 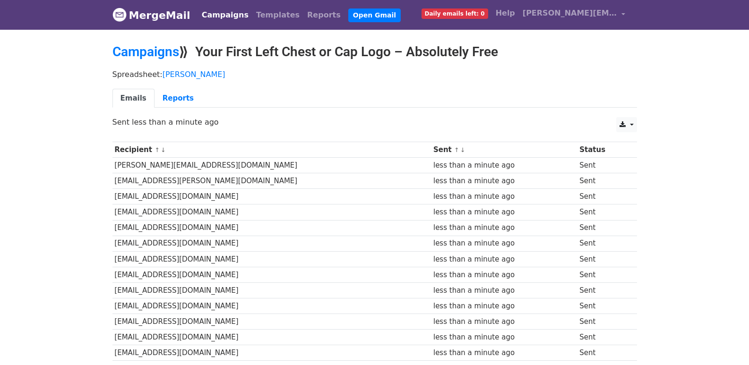 What do you see at coordinates (374, 52) in the screenshot?
I see `h2: ⟫ Your First Left Chest or Cap Logo – Absolutely Free` at bounding box center [374, 52].